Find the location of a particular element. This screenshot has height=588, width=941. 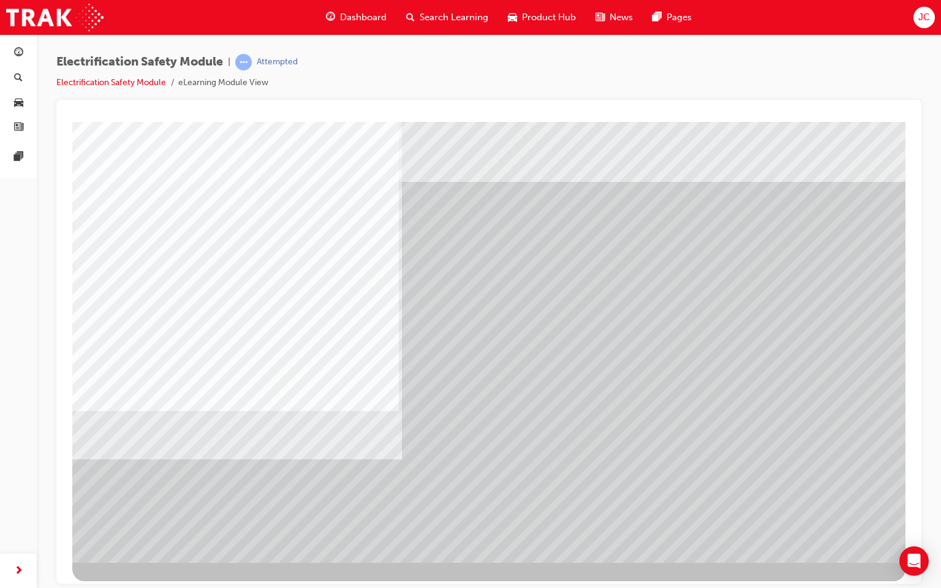

span: Search Learning is located at coordinates (454, 17).